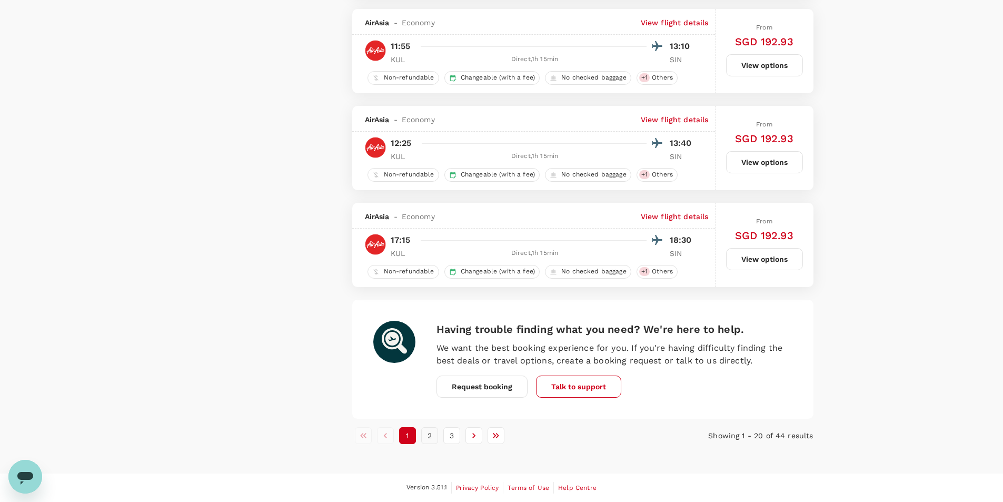 The width and height of the screenshot is (1003, 502). Describe the element at coordinates (528, 488) in the screenshot. I see `span: Terms of Use` at that location.